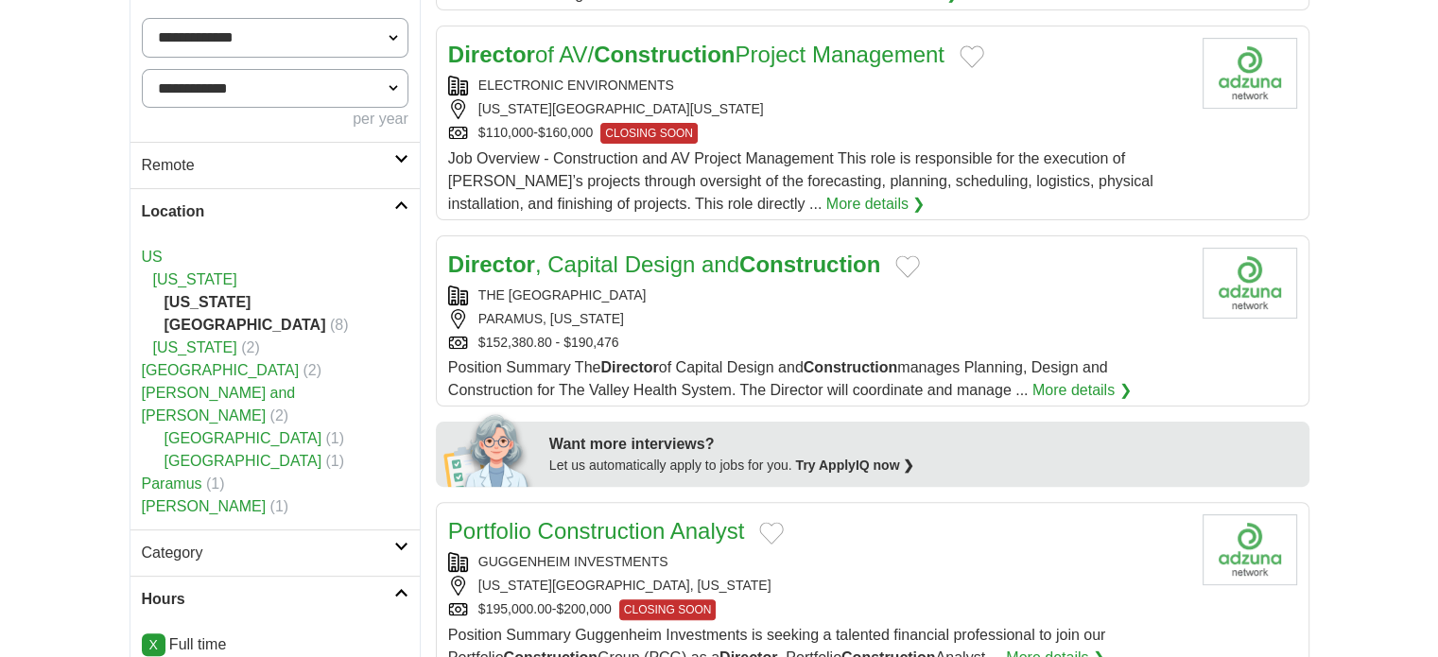 Image resolution: width=1438 pixels, height=657 pixels. Describe the element at coordinates (275, 165) in the screenshot. I see `a: Remote` at that location.